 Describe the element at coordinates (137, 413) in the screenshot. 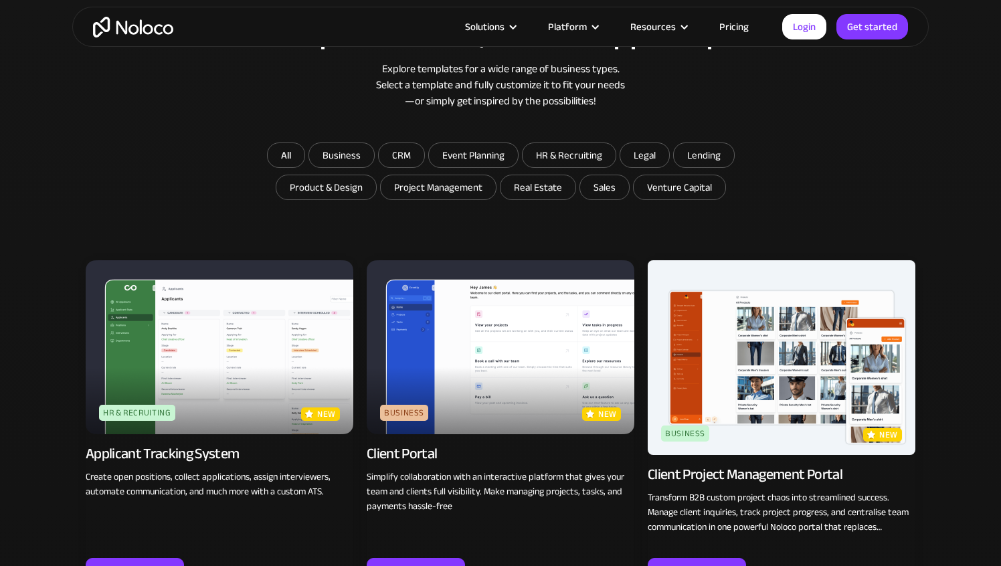

I see `div: HR & Recruiting` at that location.